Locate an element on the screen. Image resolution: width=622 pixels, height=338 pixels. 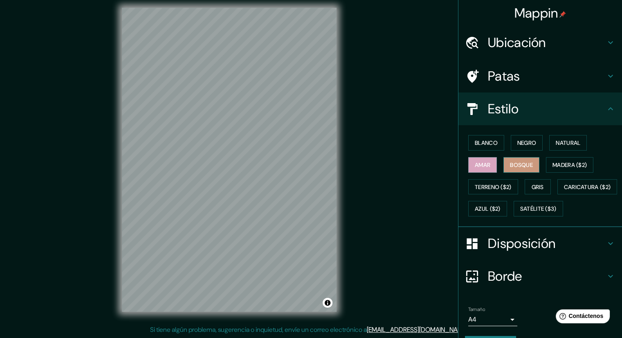
button: Gris is located at coordinates (538, 187).